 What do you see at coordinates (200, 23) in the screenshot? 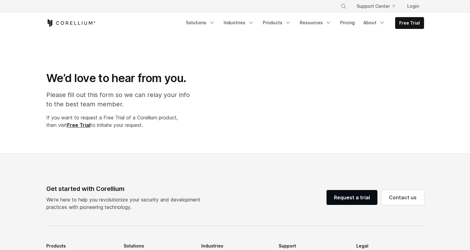
I see `a: Solutions` at bounding box center [200, 23].